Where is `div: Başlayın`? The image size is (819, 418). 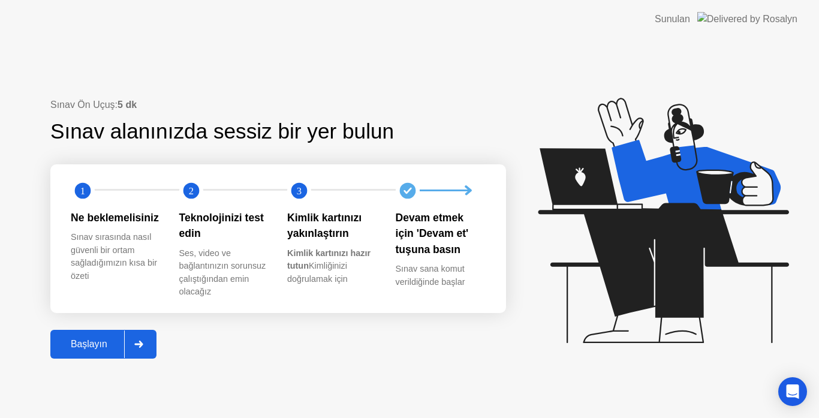 div: Başlayın is located at coordinates (89, 344).